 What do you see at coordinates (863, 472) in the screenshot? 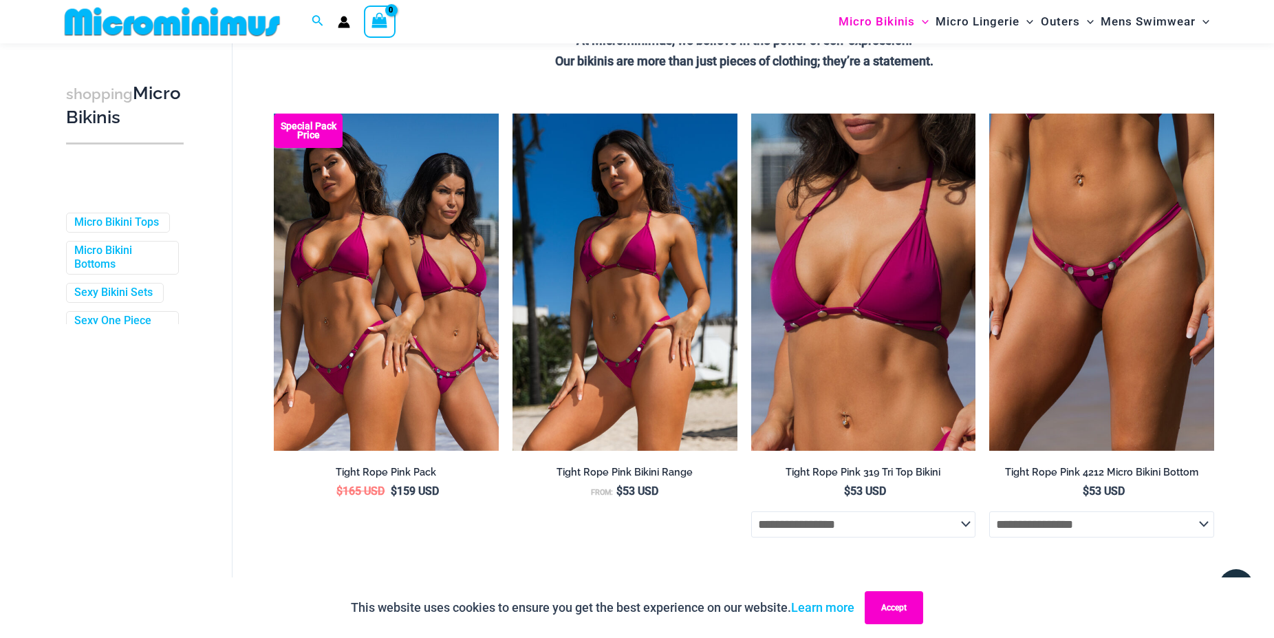
I see `h2: Tight Rope Pink 319 Tri Top Bikini` at bounding box center [863, 472].